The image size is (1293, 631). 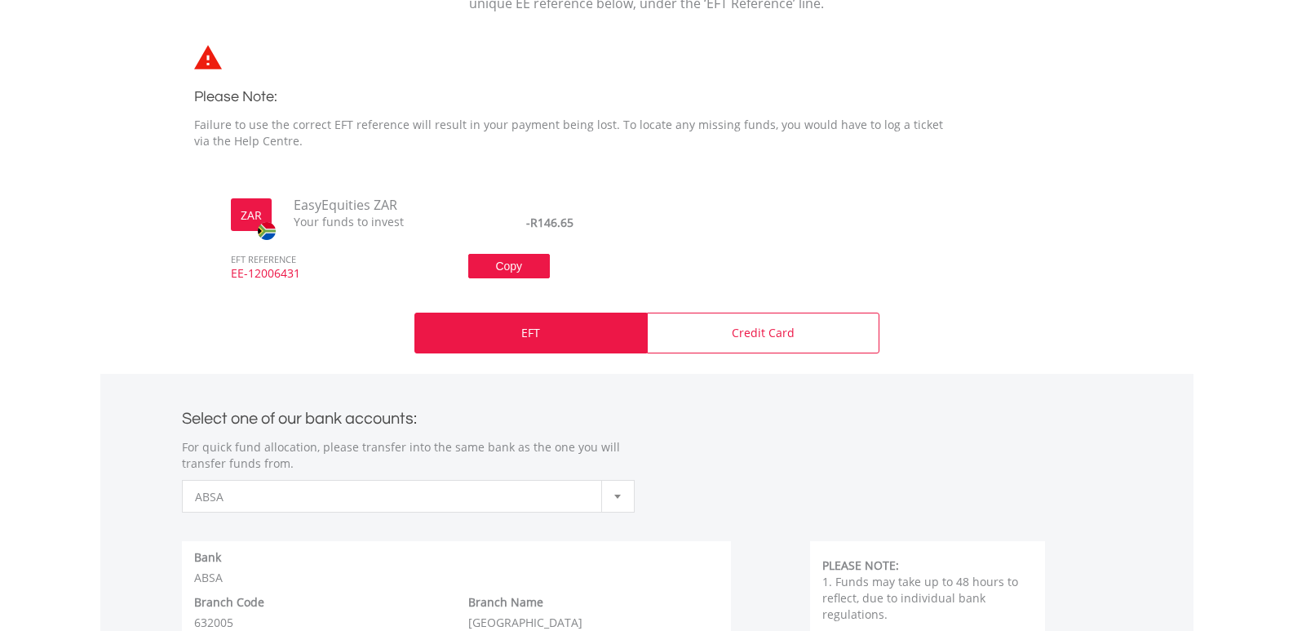 I want to click on h3: Please Note:, so click(x=578, y=97).